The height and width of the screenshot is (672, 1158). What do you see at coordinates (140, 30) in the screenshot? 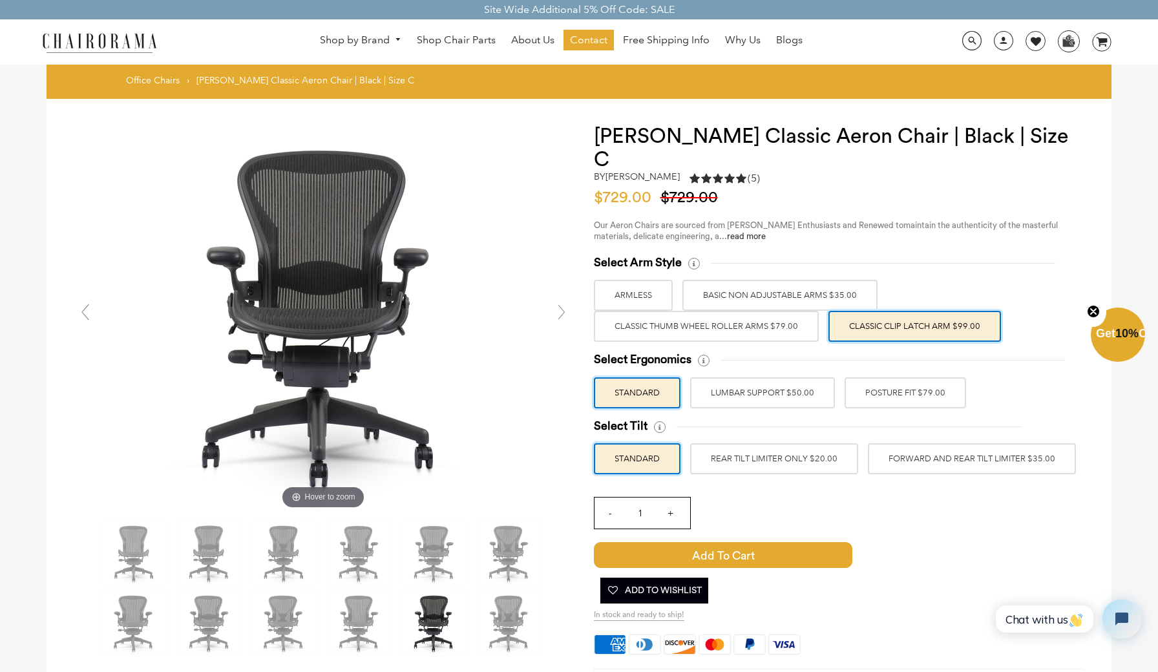
I see `button: Open chat widget` at bounding box center [140, 30].